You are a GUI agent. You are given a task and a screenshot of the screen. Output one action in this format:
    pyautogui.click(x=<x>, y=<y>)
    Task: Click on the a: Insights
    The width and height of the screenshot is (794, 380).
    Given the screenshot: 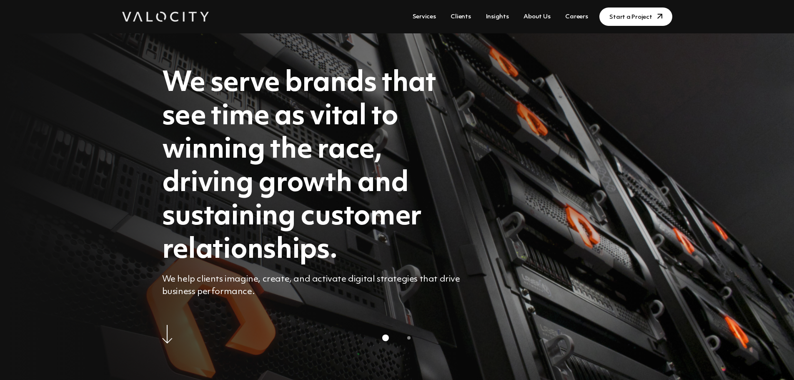 What is the action you would take?
    pyautogui.click(x=498, y=17)
    